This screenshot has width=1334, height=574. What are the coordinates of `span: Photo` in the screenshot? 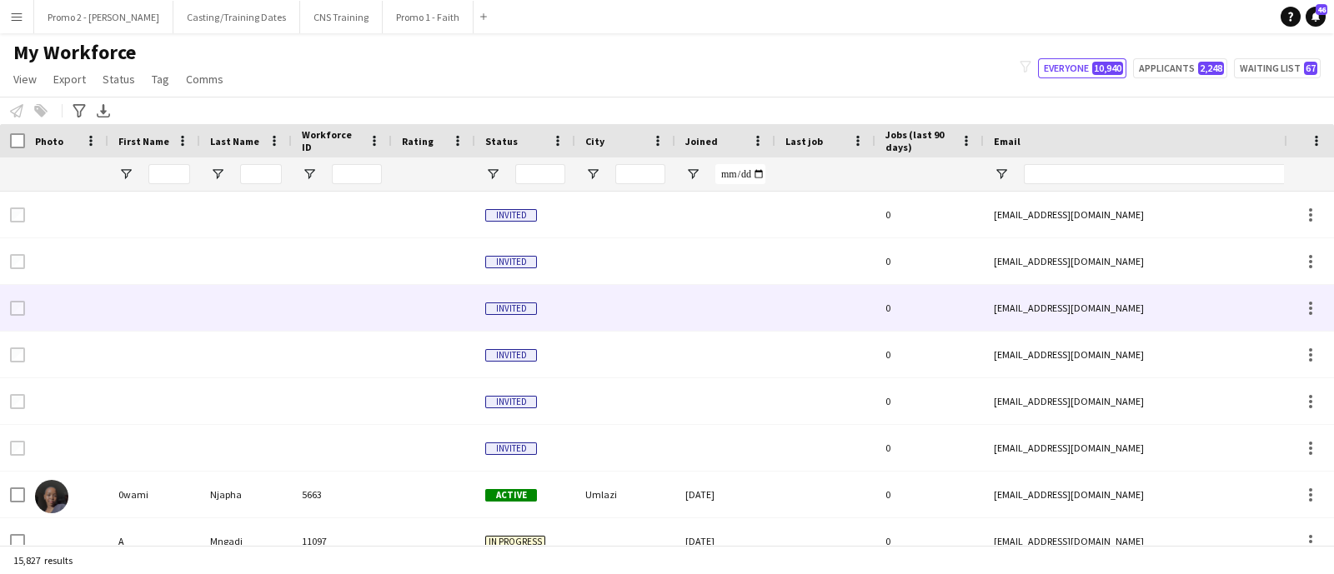 It's located at (49, 141).